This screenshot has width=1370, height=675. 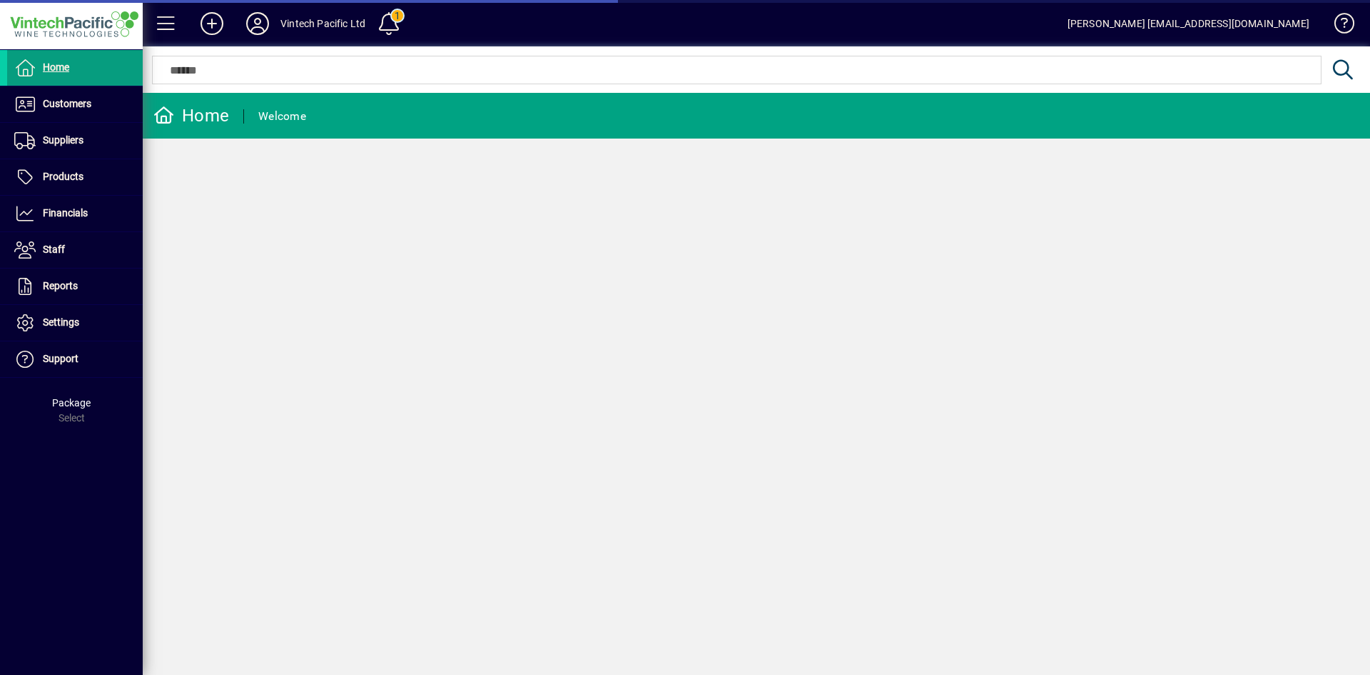 What do you see at coordinates (63, 140) in the screenshot?
I see `span: Suppliers` at bounding box center [63, 140].